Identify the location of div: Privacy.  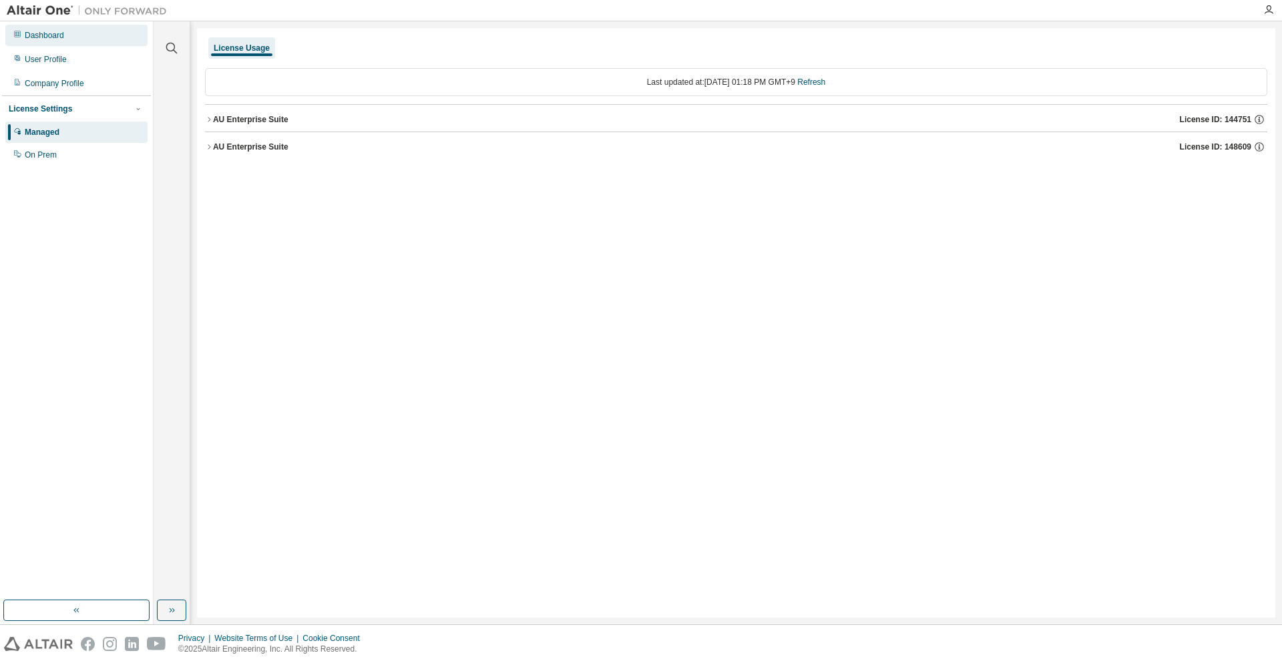
(196, 638).